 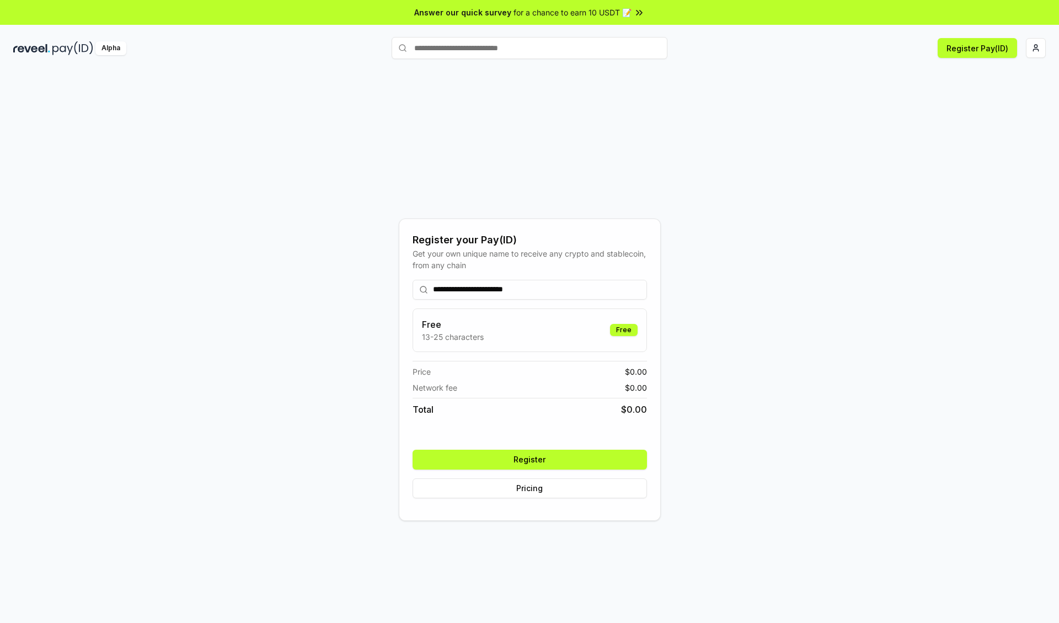 What do you see at coordinates (530, 259) in the screenshot?
I see `div: Get your own unique name to receive any crypto and stablecoin, from any chain` at bounding box center [530, 259].